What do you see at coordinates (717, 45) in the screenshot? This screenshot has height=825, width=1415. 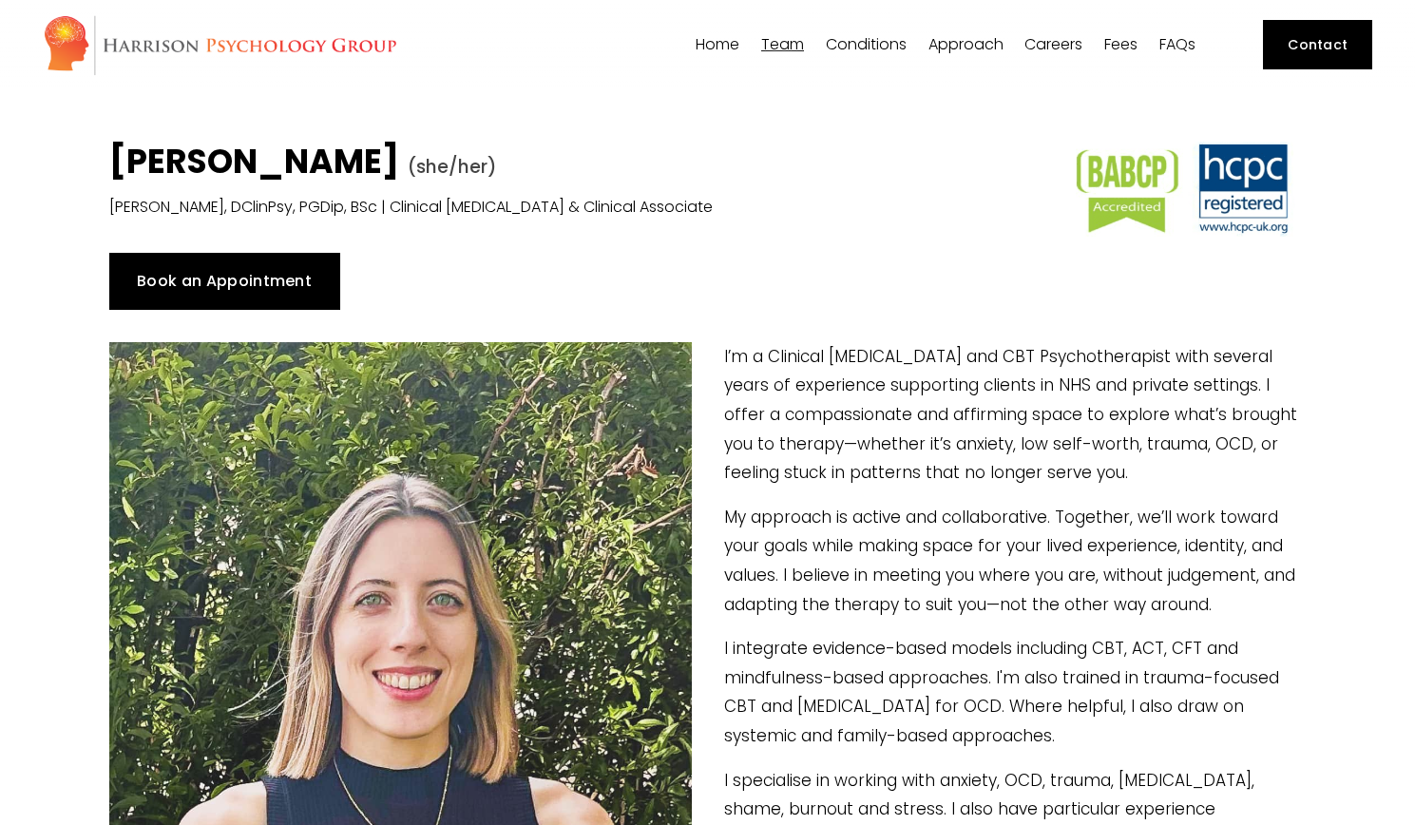 I see `a: Home` at bounding box center [717, 45].